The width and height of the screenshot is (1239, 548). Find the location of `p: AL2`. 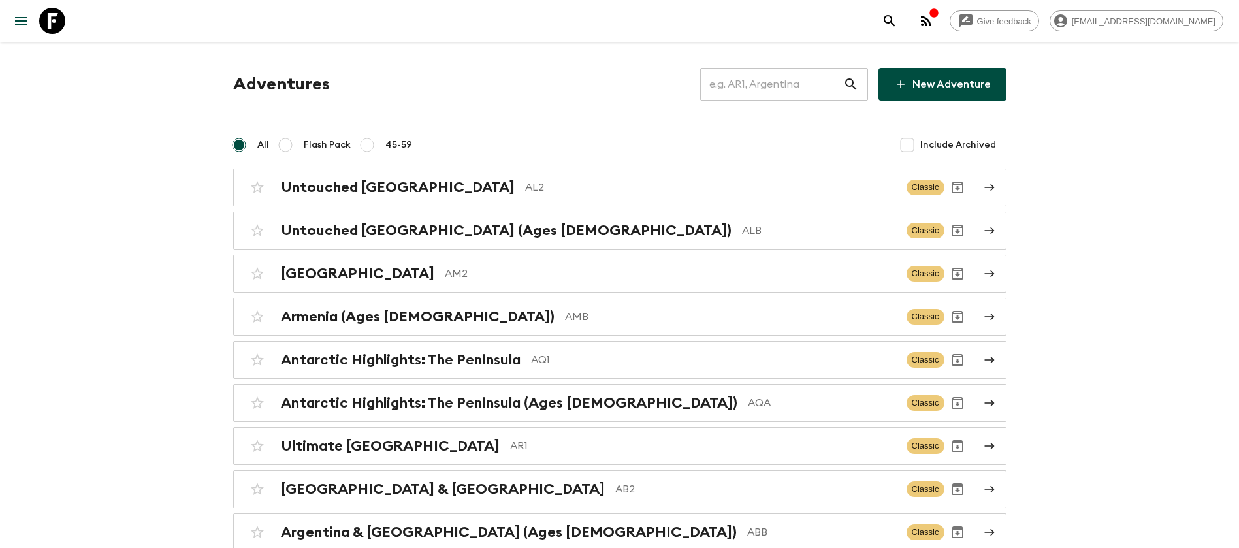

p: AL2 is located at coordinates (711, 187).